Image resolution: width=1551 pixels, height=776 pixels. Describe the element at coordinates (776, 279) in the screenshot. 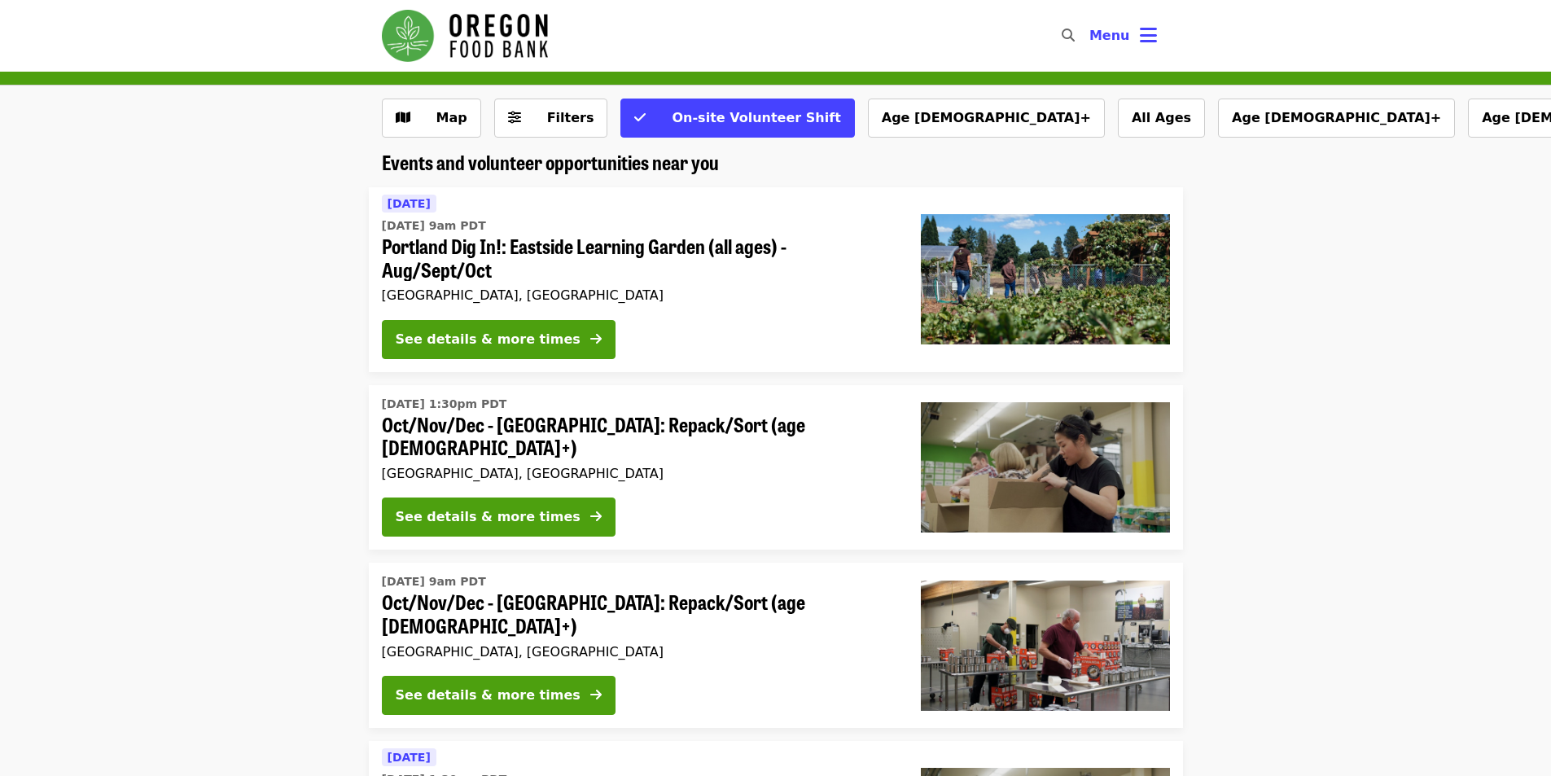

I see `a: See details for "Portland Dig In!: Eastside Learning Garden (all ages) - Aug/Sept/Oct"` at that location.